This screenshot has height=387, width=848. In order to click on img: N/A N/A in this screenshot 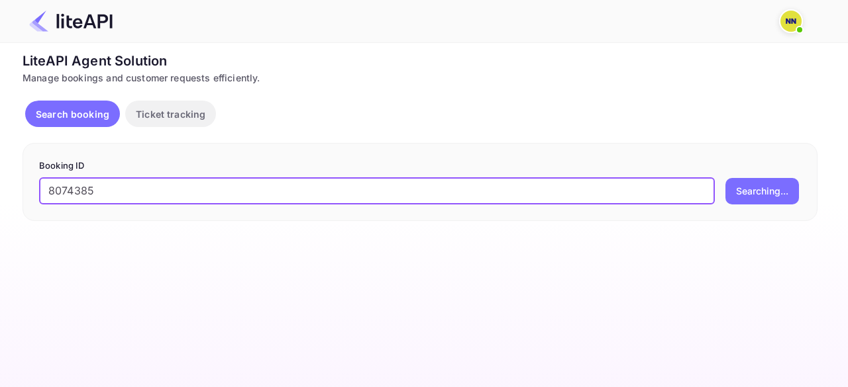, I will do `click(791, 21)`.